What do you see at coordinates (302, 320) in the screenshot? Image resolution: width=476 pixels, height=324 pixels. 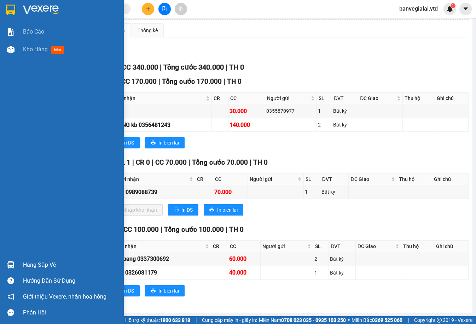 I see `span: Miền Nam` at bounding box center [302, 320].